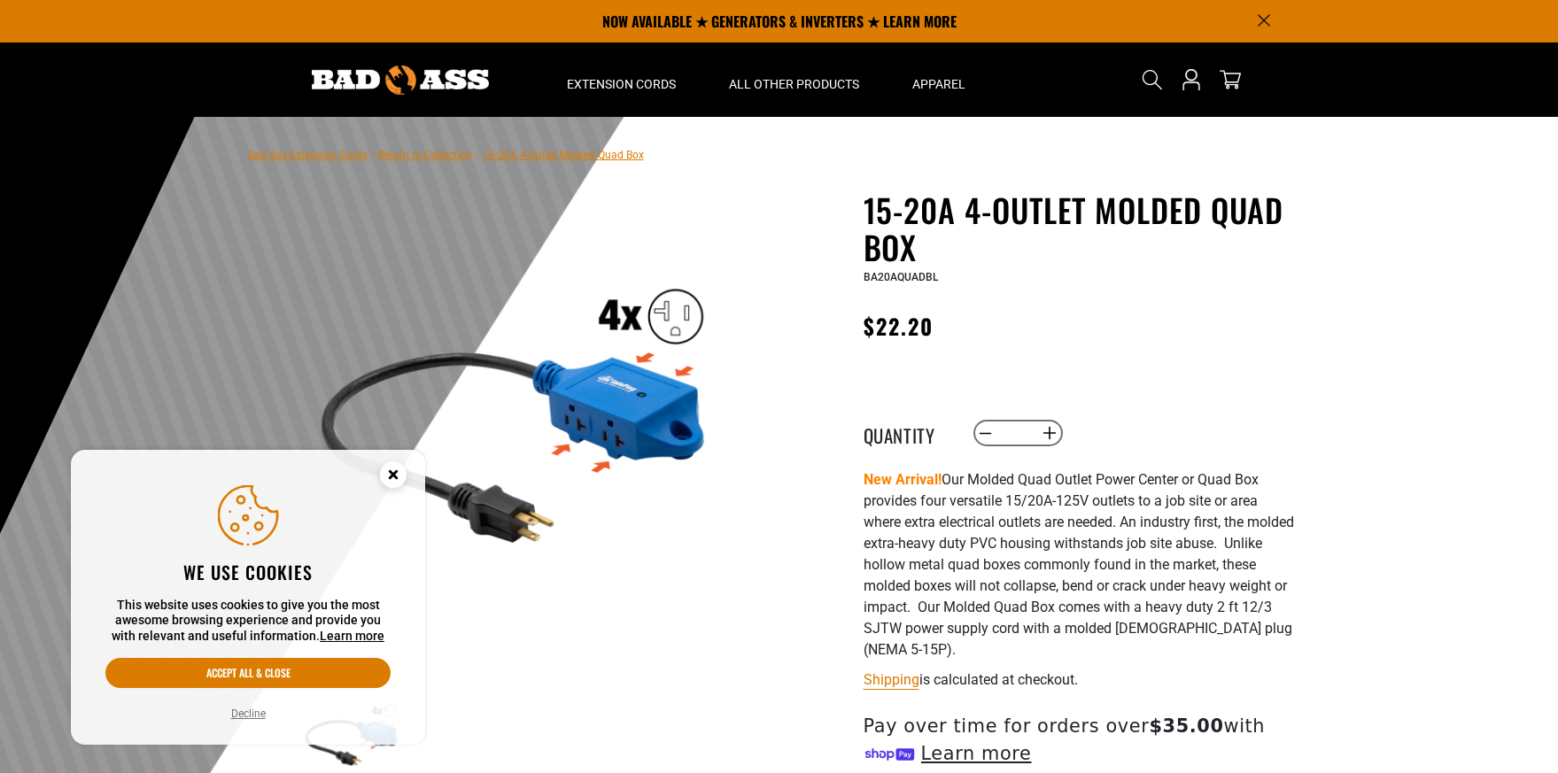 The height and width of the screenshot is (773, 1558). I want to click on span: BA20AQUADBL, so click(901, 277).